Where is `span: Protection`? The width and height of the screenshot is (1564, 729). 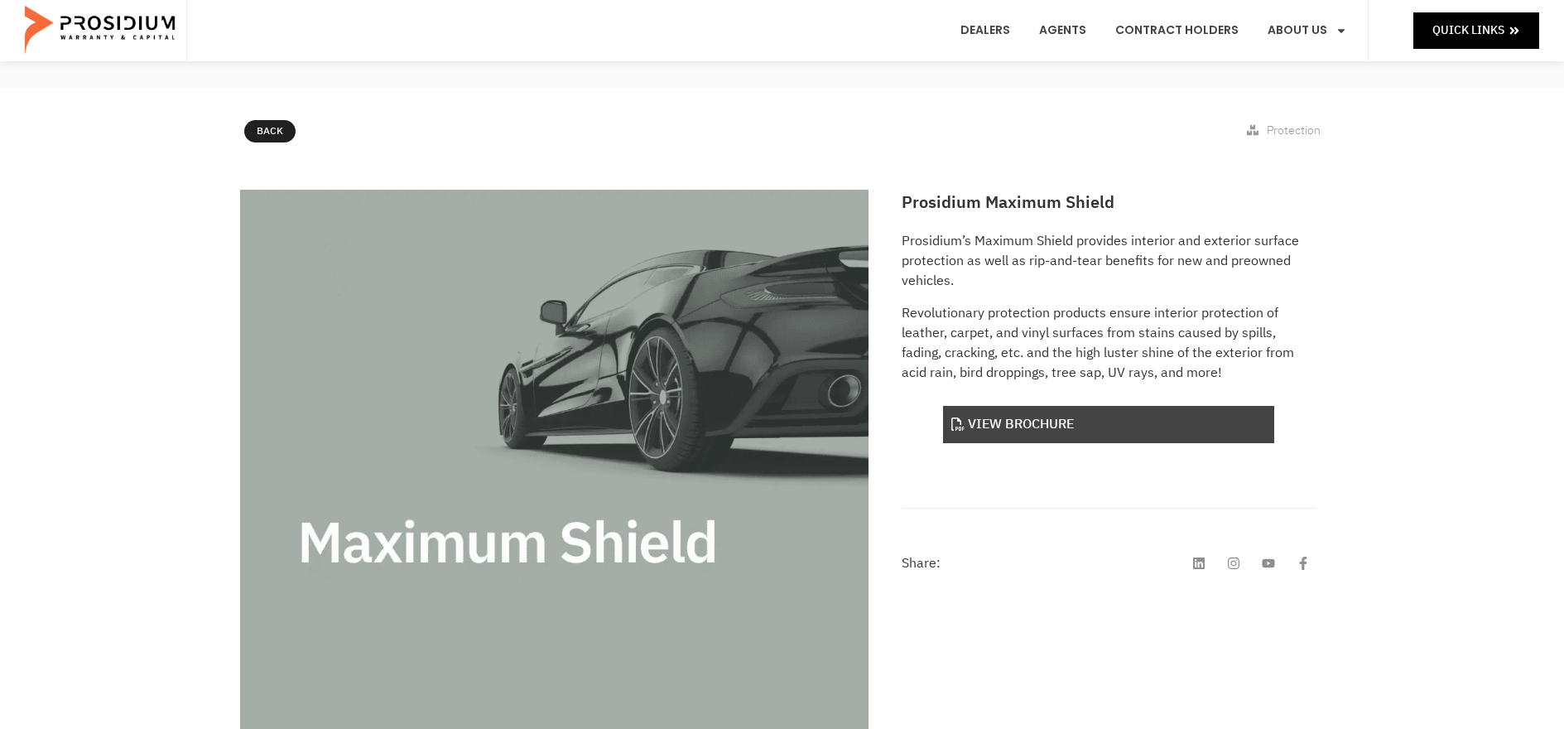 span: Protection is located at coordinates (1293, 130).